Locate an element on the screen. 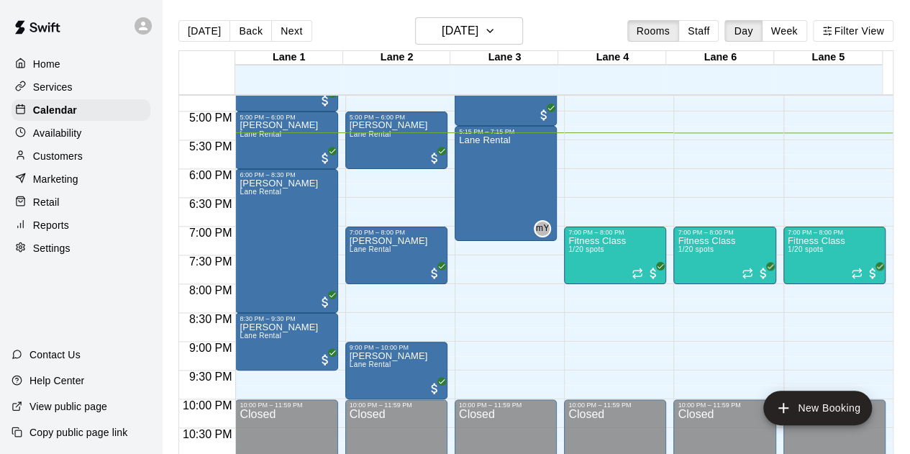 Image resolution: width=910 pixels, height=454 pixels. p: Customers is located at coordinates (58, 156).